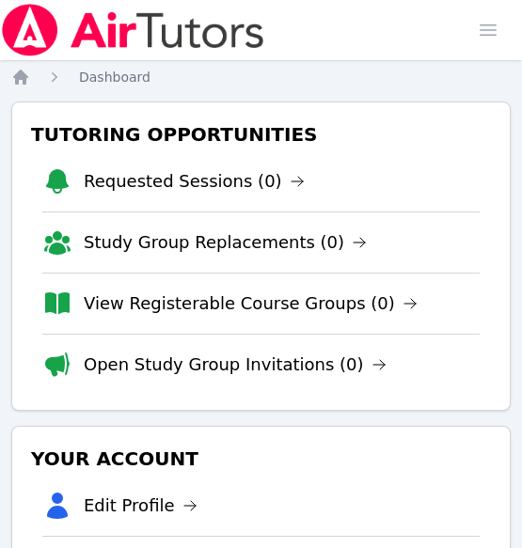 Image resolution: width=522 pixels, height=548 pixels. Describe the element at coordinates (140, 506) in the screenshot. I see `a: Edit Profile` at that location.